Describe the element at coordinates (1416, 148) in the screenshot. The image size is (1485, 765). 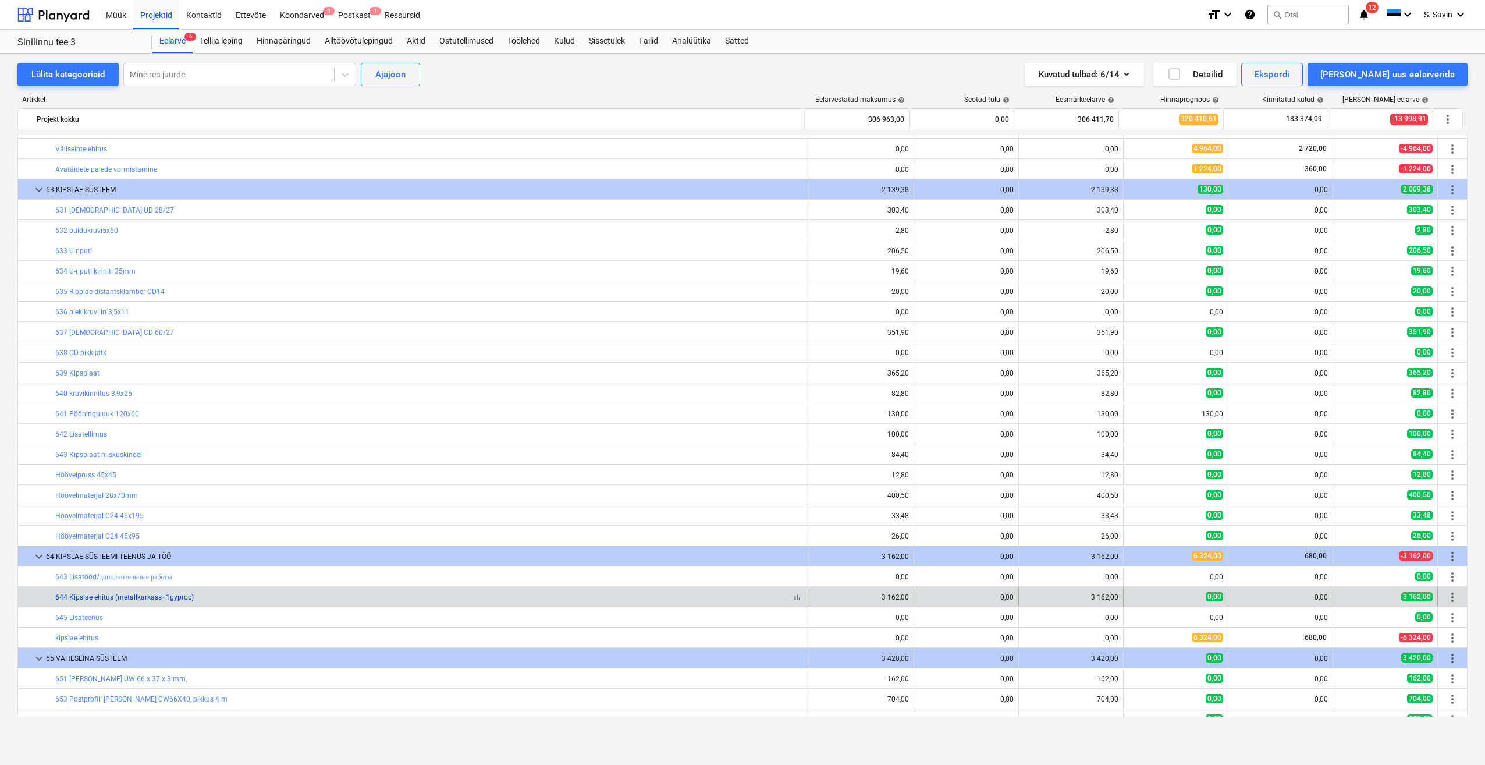
I see `span: -4 964,00` at that location.